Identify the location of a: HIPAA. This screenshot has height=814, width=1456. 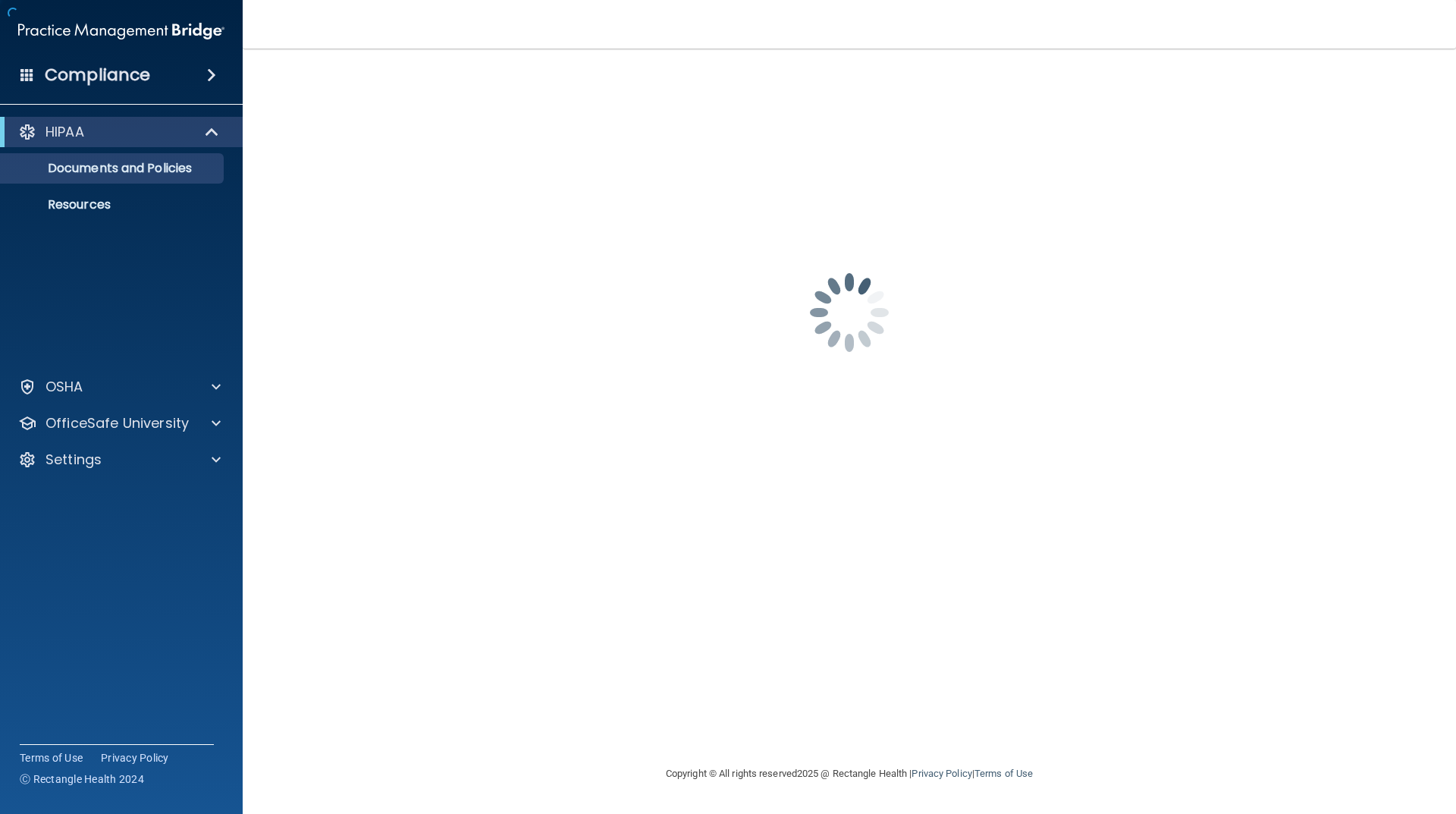
(119, 132).